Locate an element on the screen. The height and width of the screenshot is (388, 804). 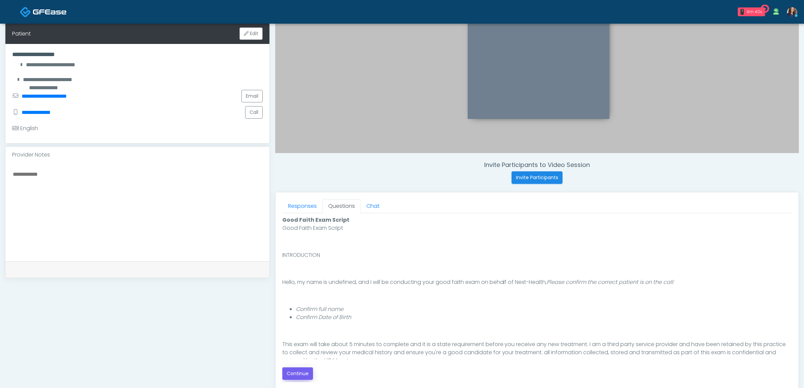
em: Please confirm the correct patient is on the call: is located at coordinates (611, 282).